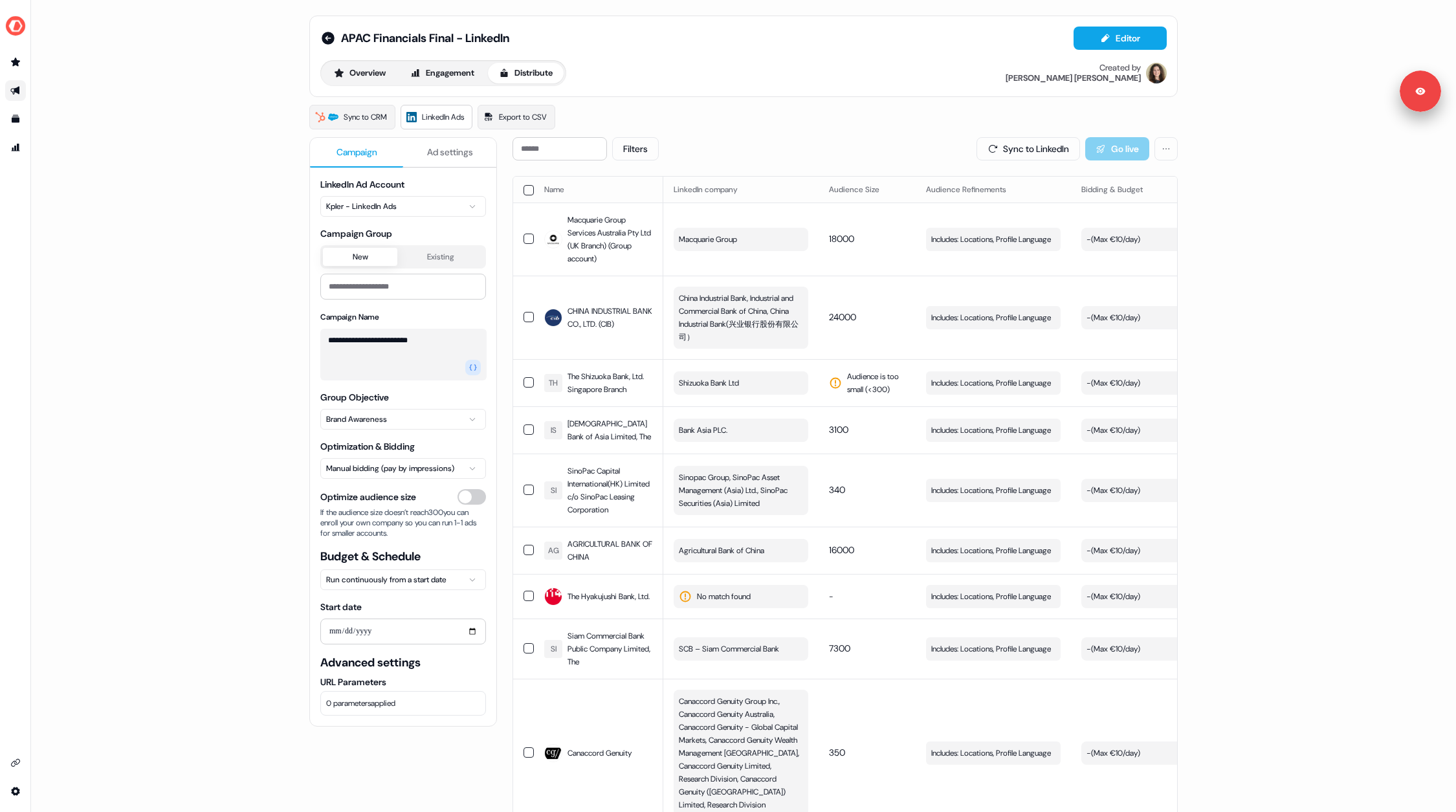 This screenshot has width=1456, height=812. Describe the element at coordinates (404, 682) in the screenshot. I see `label: URL Parameters` at that location.